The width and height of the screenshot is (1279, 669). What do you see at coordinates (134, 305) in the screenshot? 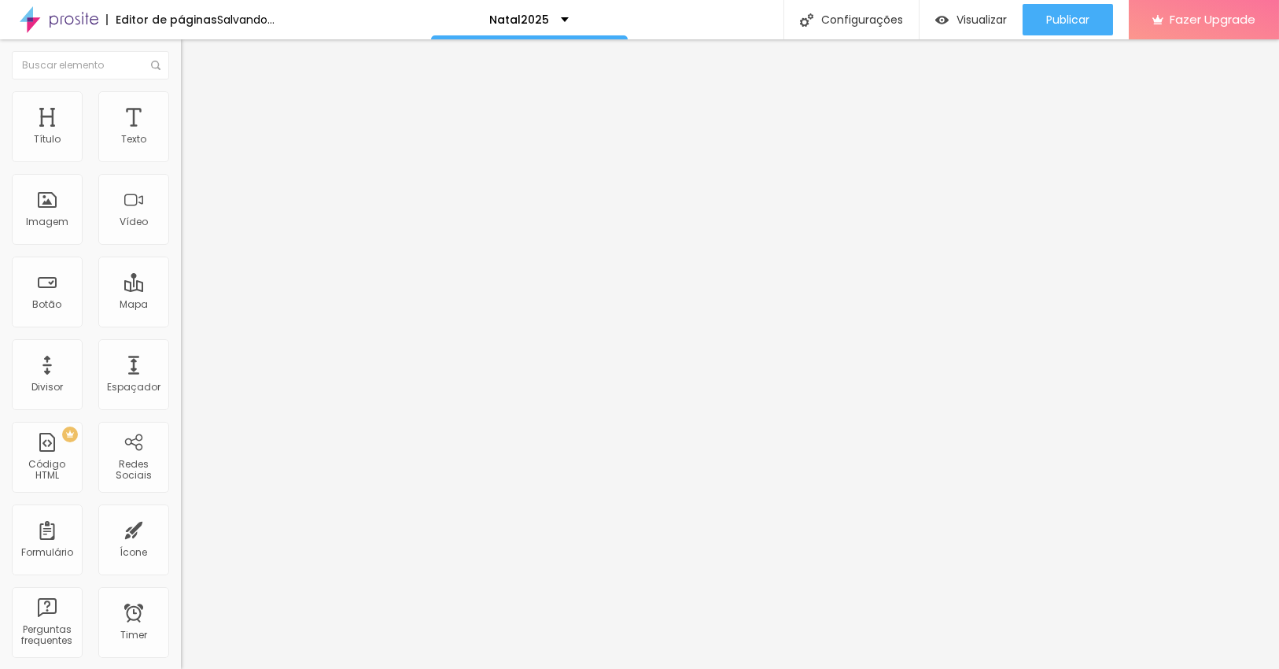
I see `div: Mapa` at bounding box center [134, 305].